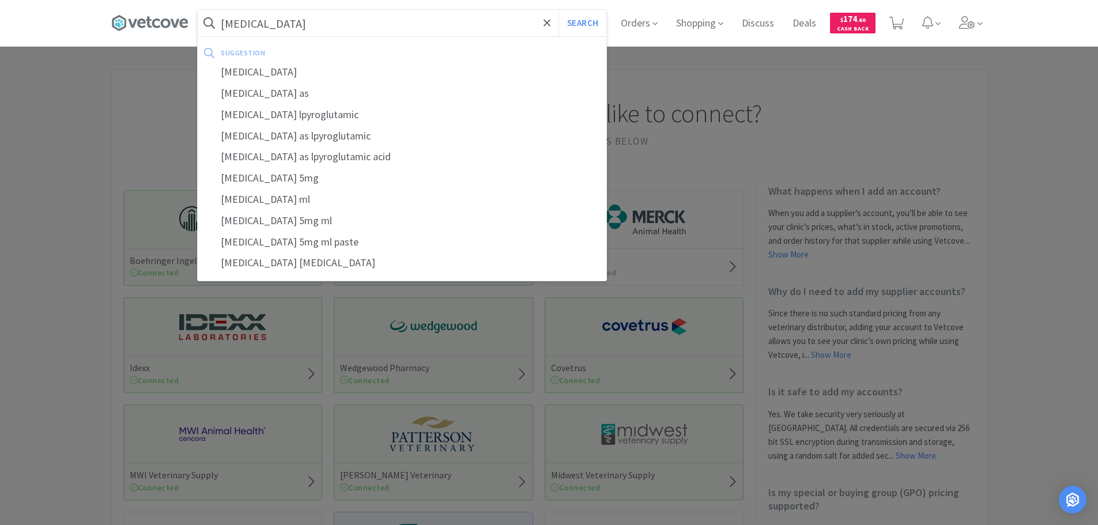  Describe the element at coordinates (853, 18) in the screenshot. I see `span: 174` at that location.